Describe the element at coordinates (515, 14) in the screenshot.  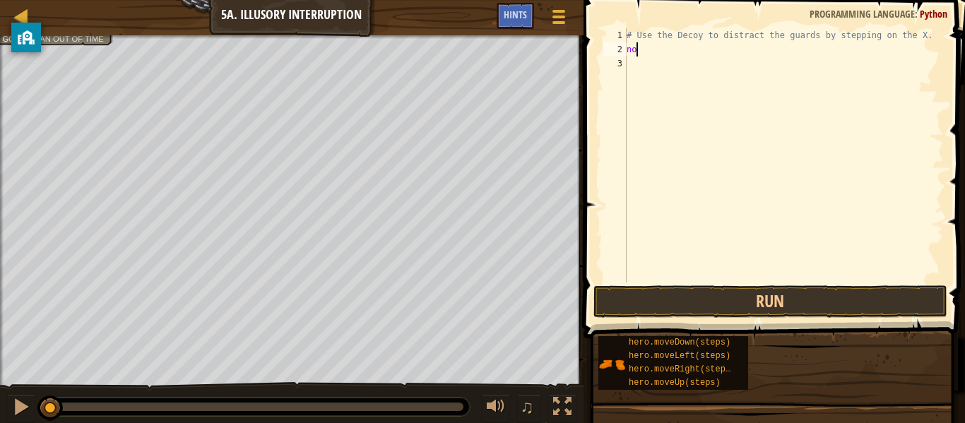
I see `span: Hints` at that location.